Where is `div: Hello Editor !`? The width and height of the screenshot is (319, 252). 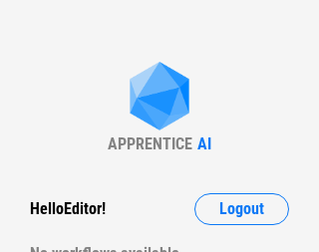
div: Hello Editor ! is located at coordinates (68, 209).